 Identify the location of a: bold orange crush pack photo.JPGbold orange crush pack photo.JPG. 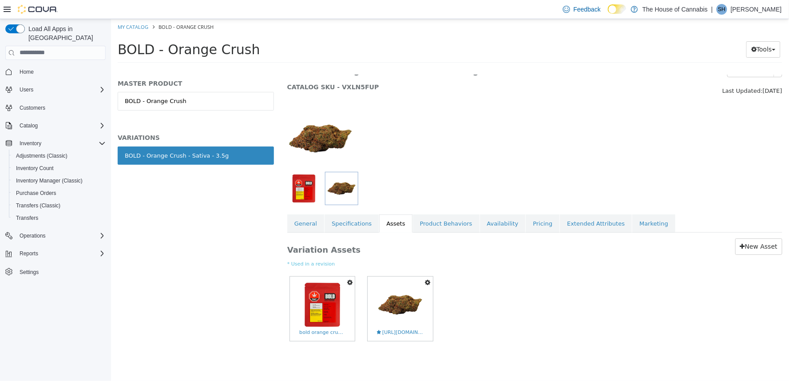
(211, 290).